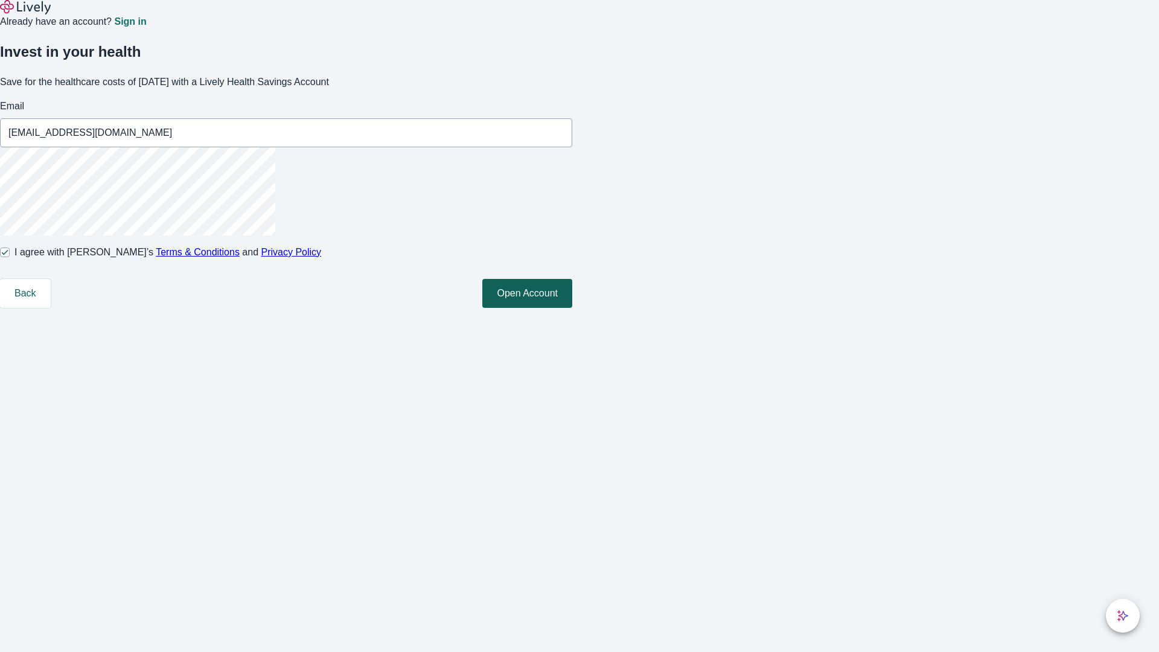  What do you see at coordinates (130, 22) in the screenshot?
I see `a: Sign in` at bounding box center [130, 22].